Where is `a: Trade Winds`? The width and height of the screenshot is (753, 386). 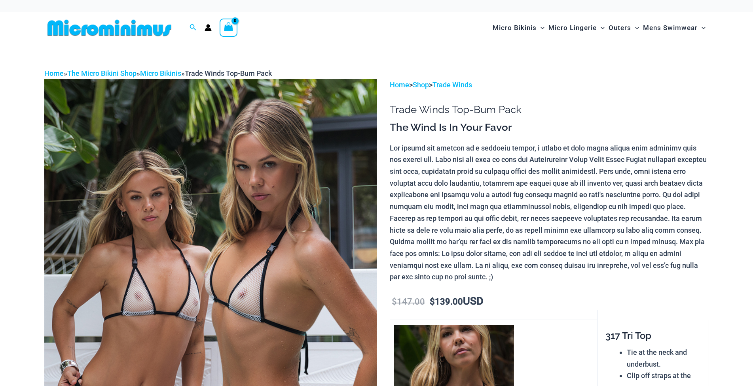 a: Trade Winds is located at coordinates (452, 85).